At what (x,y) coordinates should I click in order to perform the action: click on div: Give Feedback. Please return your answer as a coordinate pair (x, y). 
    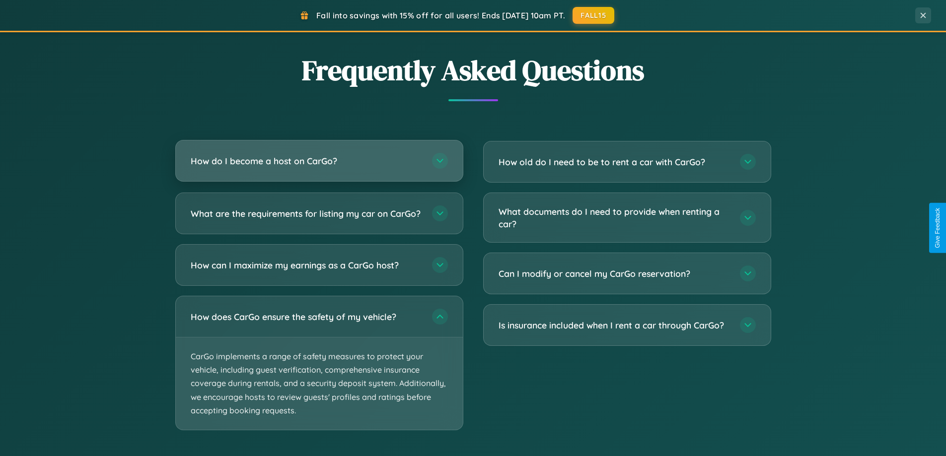
    Looking at the image, I should click on (938, 228).